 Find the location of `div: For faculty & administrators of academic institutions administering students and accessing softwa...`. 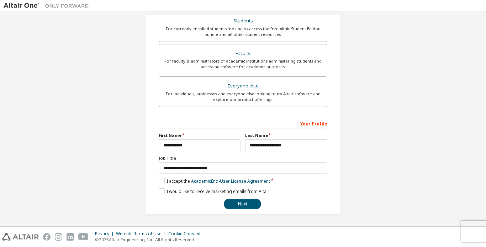

div: For faculty & administrators of academic institutions administering students and accessing softwa... is located at coordinates (243, 64).